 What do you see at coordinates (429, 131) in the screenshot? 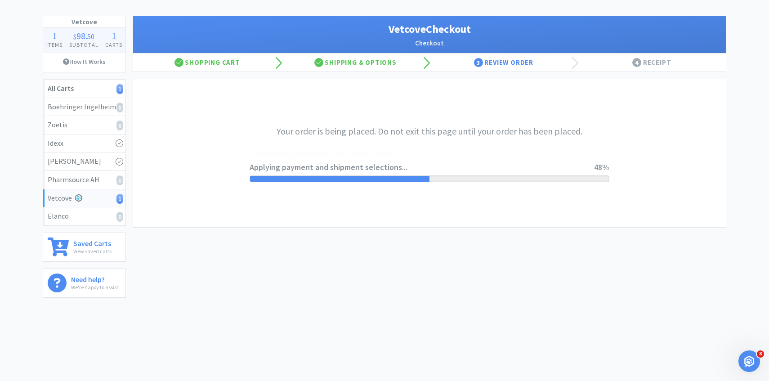
I see `h3: Your order is being placed. Do not exit this page until your order has been placed.` at bounding box center [429, 131].